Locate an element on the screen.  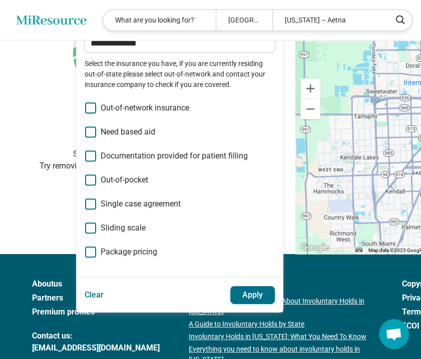
a: Partners is located at coordinates (96, 298).